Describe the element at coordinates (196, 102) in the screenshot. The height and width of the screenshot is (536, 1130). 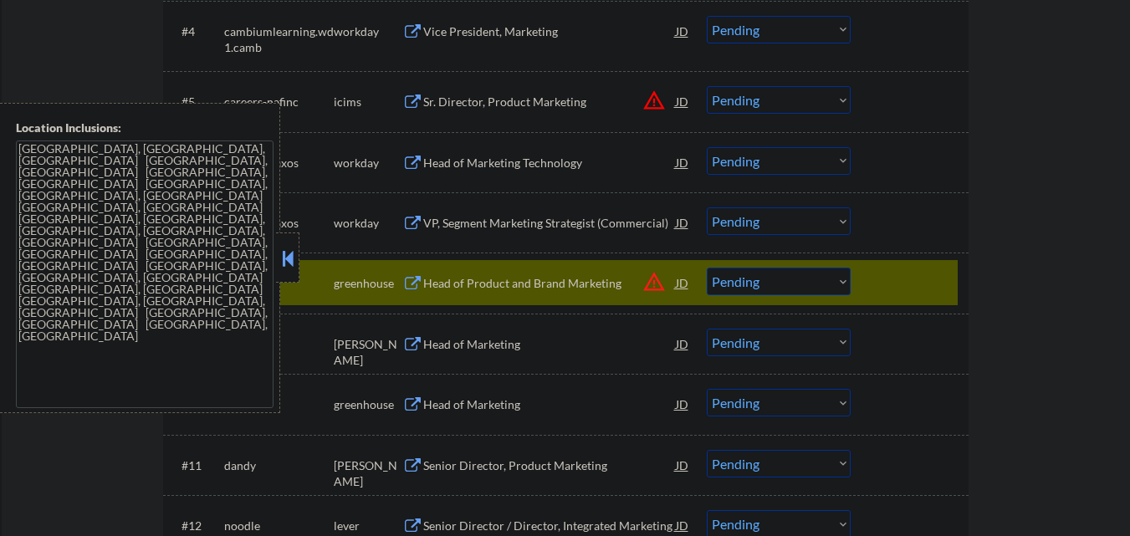
I see `div: #5` at that location.